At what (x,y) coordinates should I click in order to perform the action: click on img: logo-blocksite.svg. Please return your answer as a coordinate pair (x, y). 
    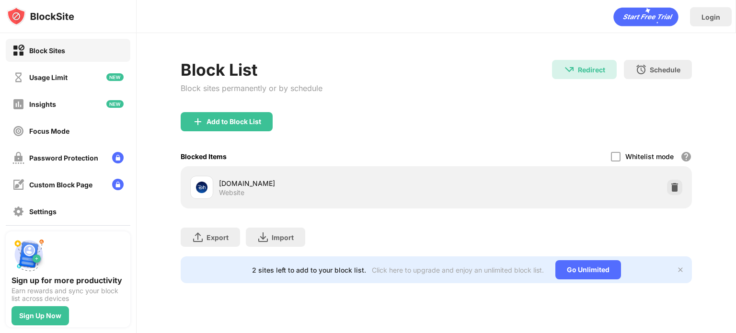
    Looking at the image, I should click on (40, 16).